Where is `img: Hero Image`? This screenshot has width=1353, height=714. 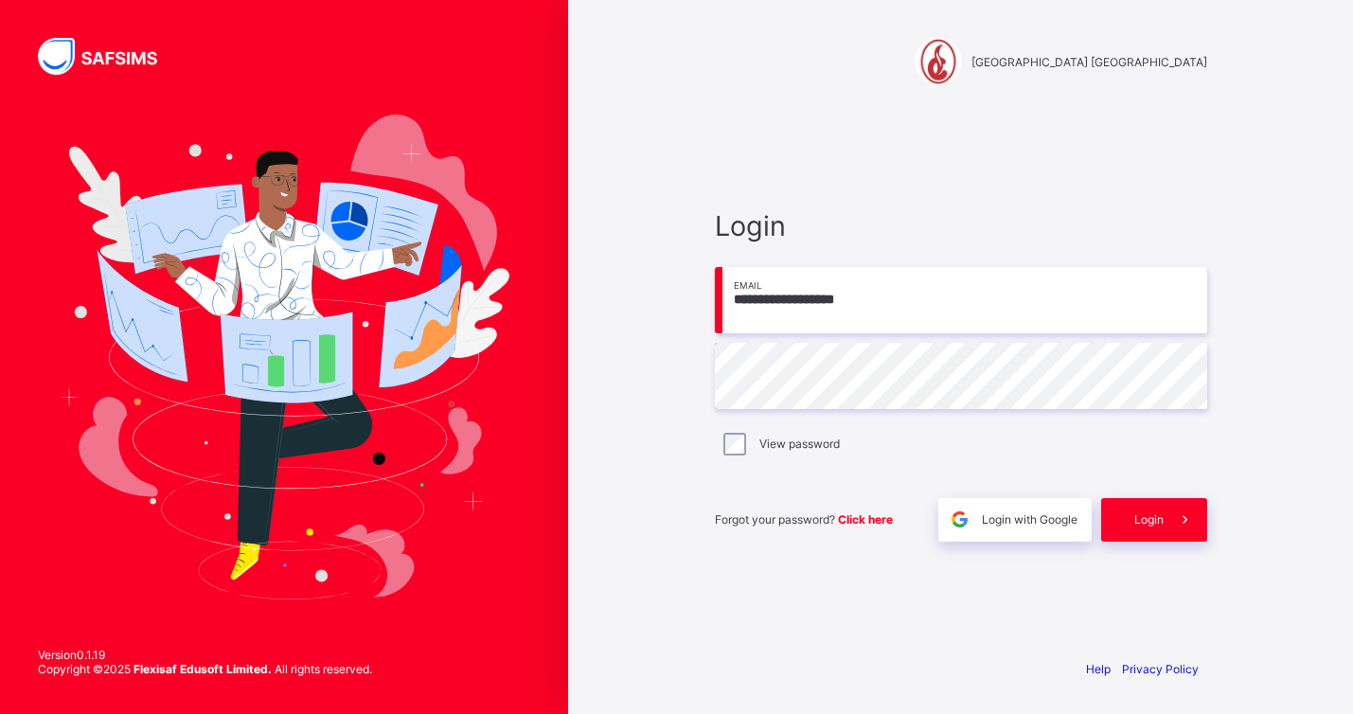
img: Hero Image is located at coordinates (284, 357).